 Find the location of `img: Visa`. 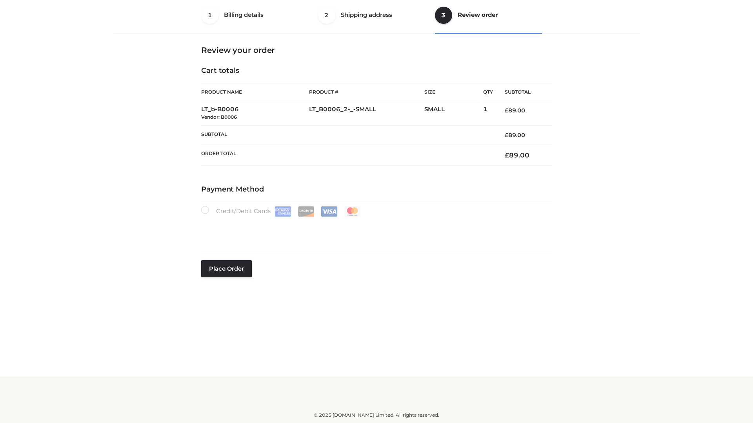

img: Visa is located at coordinates (329, 212).